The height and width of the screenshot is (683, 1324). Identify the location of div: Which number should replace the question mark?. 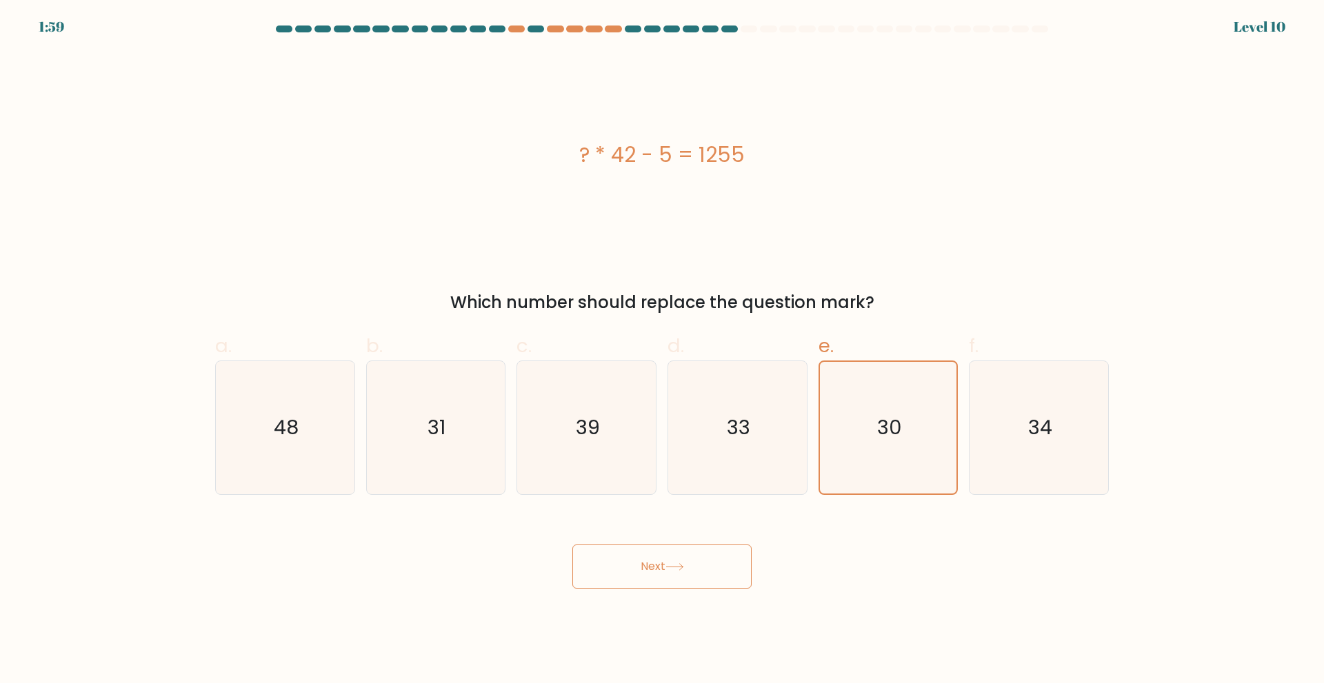
(662, 303).